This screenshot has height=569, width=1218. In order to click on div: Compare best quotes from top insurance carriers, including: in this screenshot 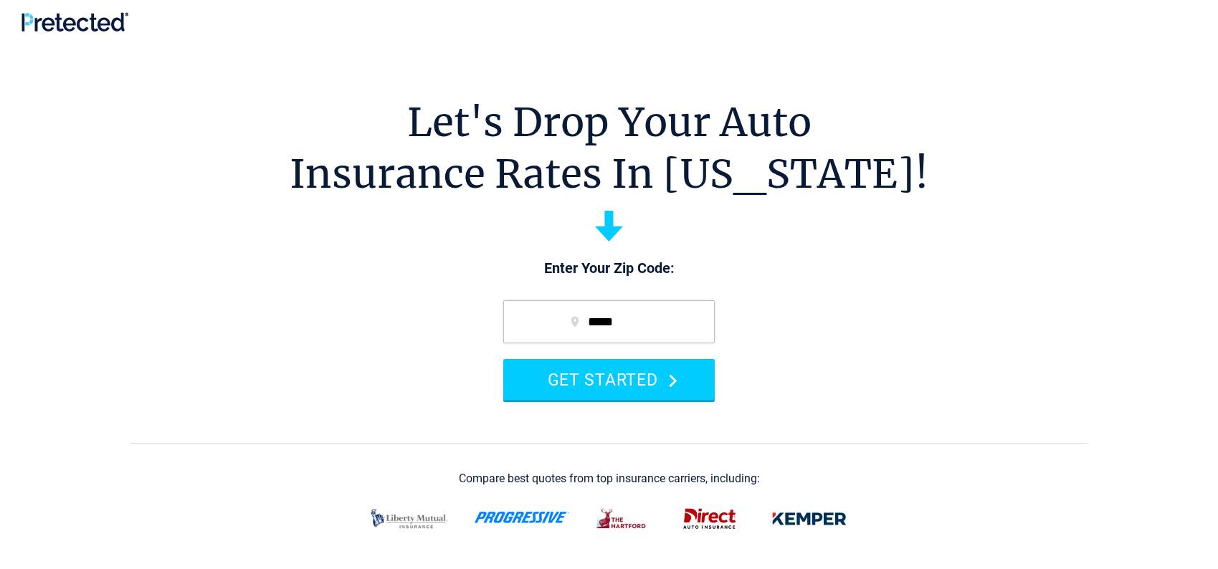, I will do `click(609, 479)`.